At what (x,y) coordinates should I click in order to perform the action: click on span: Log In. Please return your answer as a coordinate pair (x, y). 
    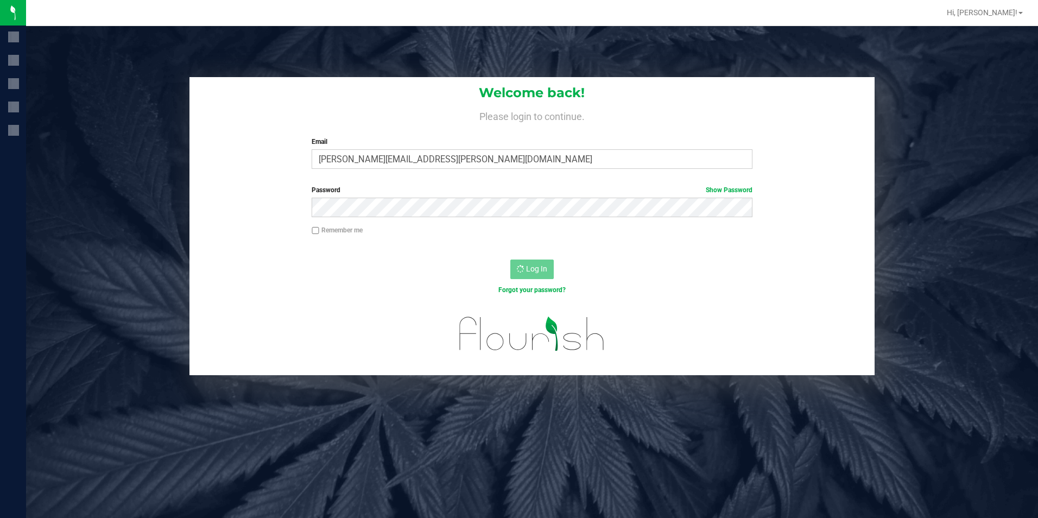
    Looking at the image, I should click on (536, 269).